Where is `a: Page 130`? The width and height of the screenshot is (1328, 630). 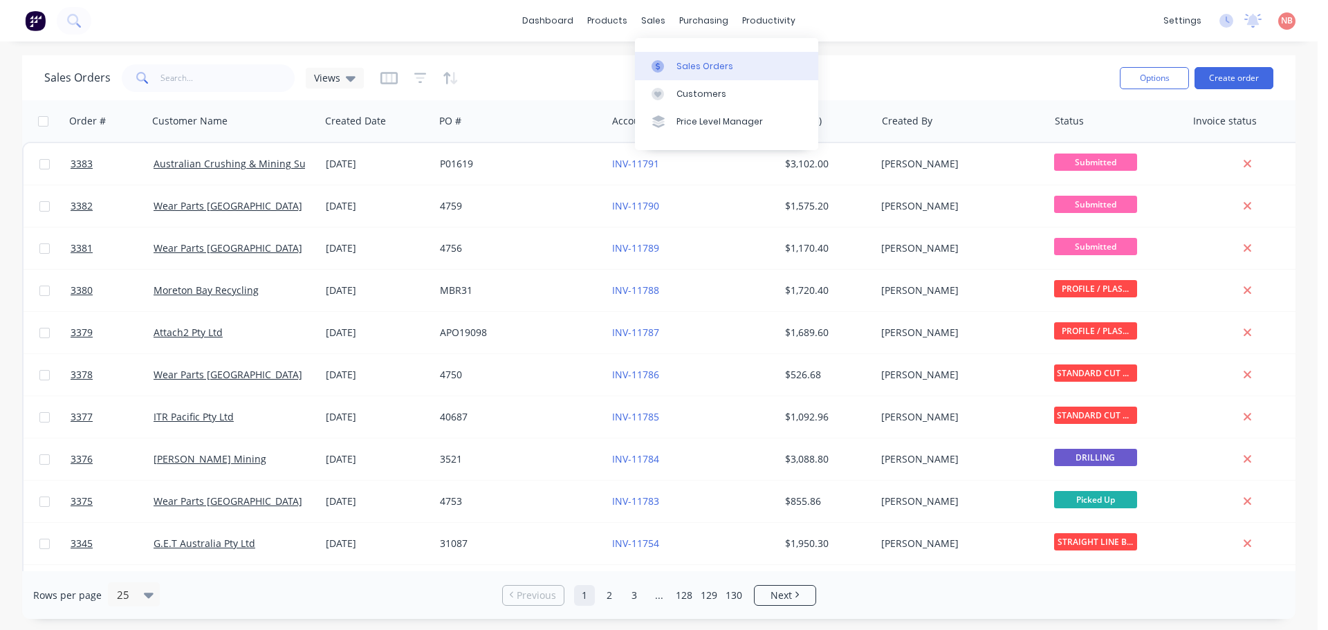
a: Page 130 is located at coordinates (734, 596).